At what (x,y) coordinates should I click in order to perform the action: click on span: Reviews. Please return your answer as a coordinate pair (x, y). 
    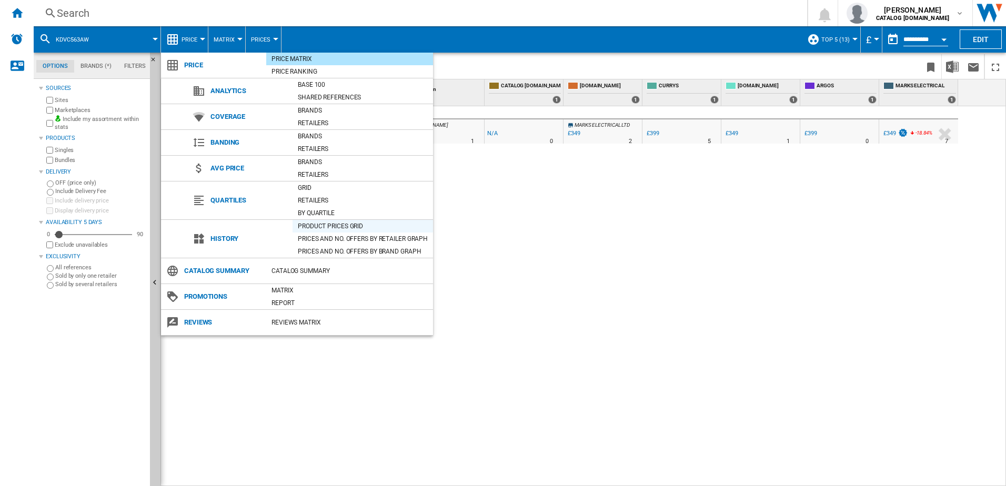
    Looking at the image, I should click on (223, 322).